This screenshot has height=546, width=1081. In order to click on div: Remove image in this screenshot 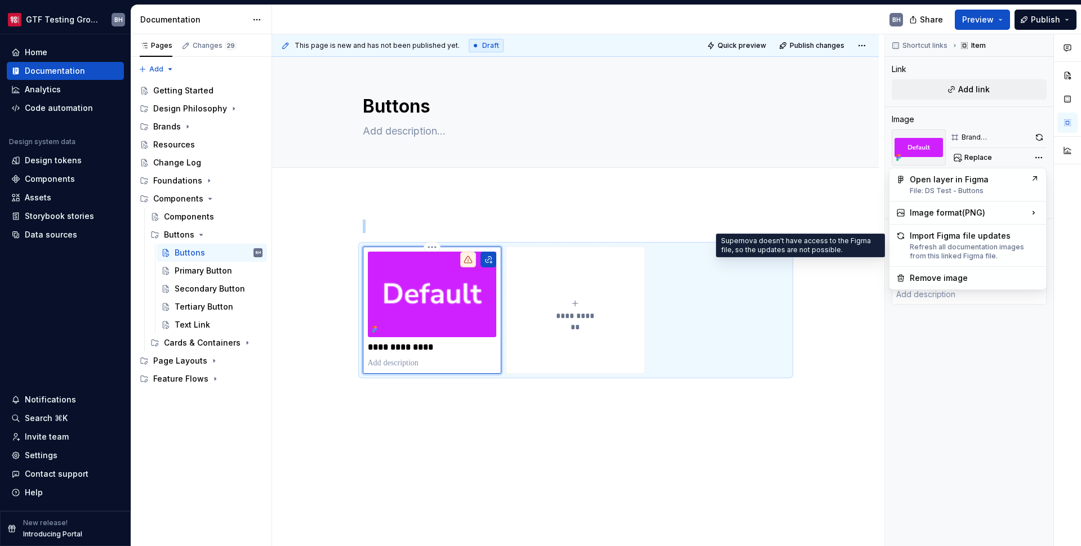, I will do `click(974, 278)`.